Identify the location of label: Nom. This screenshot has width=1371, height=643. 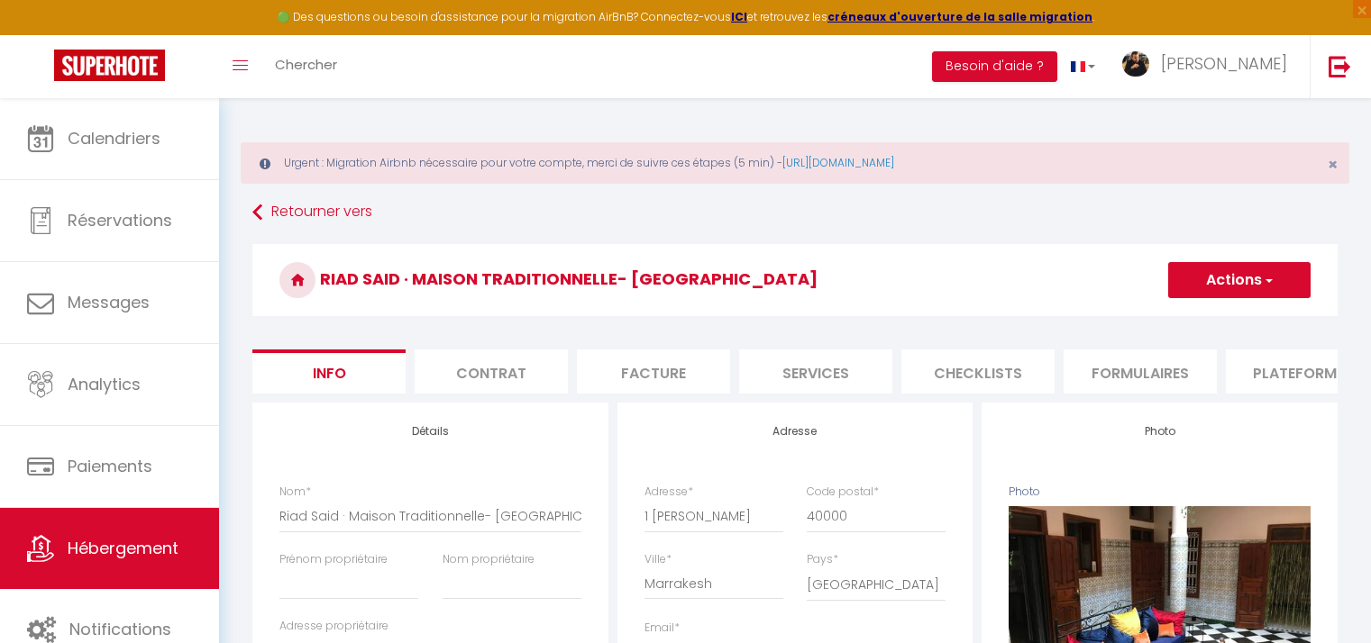
(295, 492).